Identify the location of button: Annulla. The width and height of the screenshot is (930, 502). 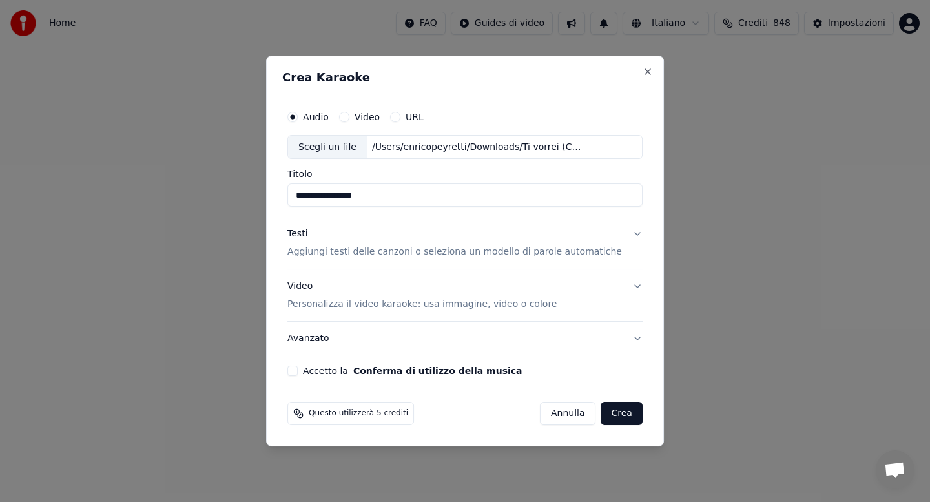
(567, 413).